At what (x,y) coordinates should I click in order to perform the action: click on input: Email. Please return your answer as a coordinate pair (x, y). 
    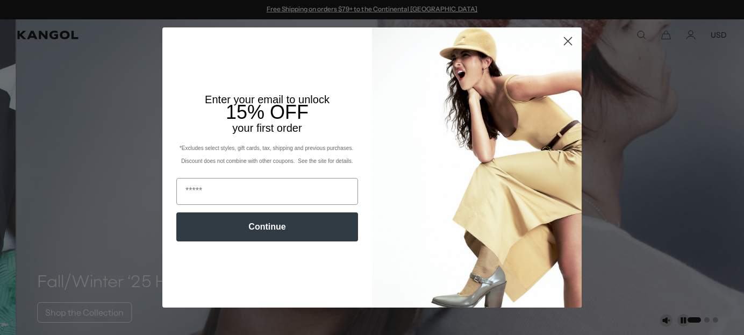
    Looking at the image, I should click on (267, 191).